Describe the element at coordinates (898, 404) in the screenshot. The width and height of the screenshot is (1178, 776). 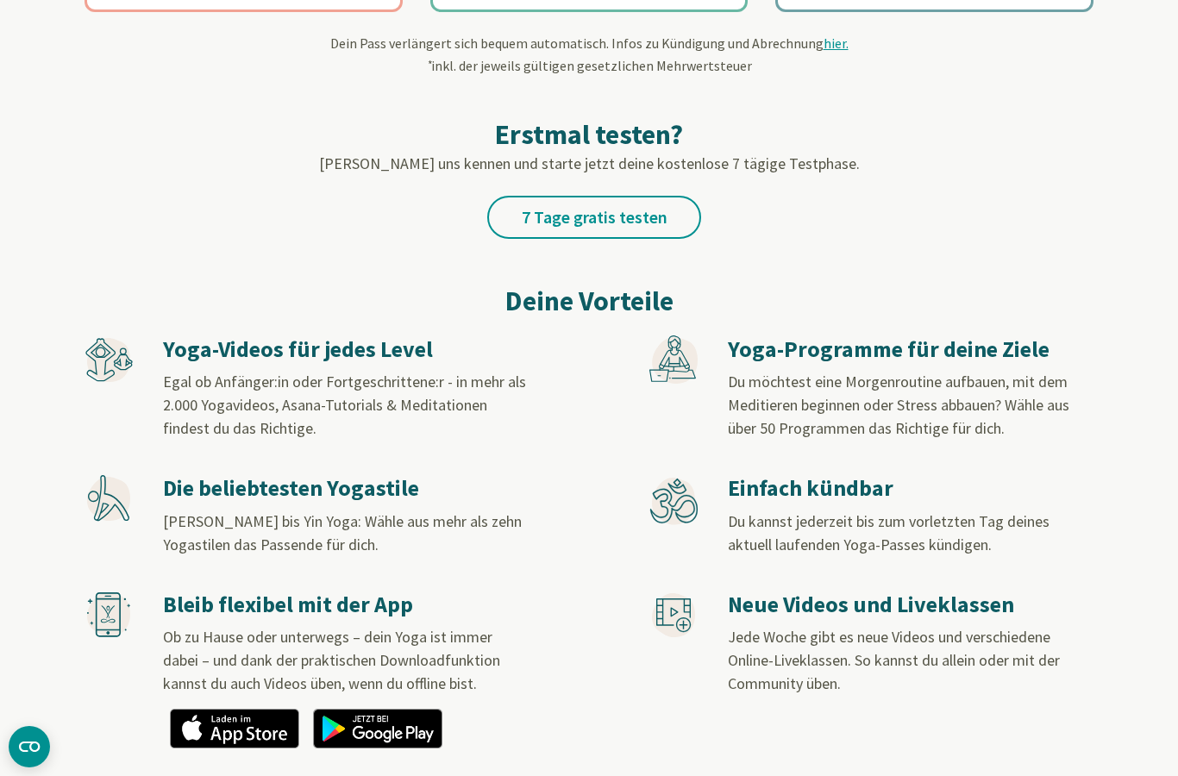
I see `span: Du möchtest eine Morgenroutine aufbauen, mit dem Meditieren beginnen oder Stress abbauen? Wähle a...` at that location.